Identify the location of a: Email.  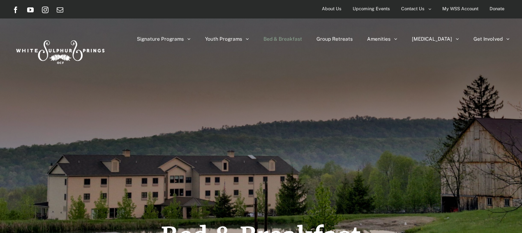
(60, 10).